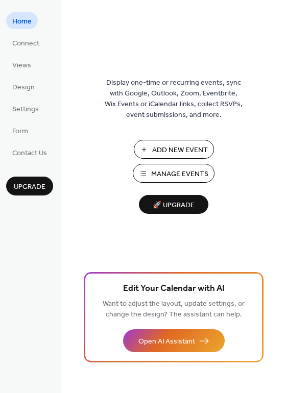 This screenshot has height=393, width=286. I want to click on span: Settings, so click(26, 109).